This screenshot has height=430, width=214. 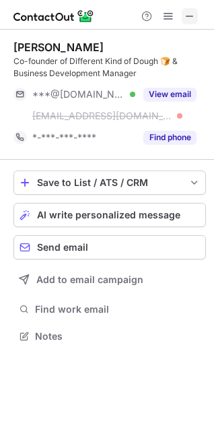 I want to click on button: Add to email campaign, so click(x=110, y=279).